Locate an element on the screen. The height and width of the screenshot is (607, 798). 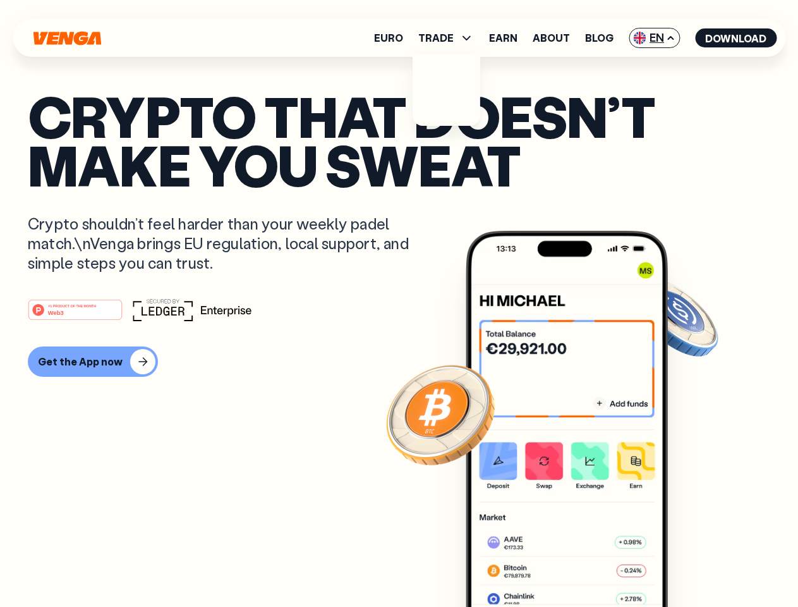
a: Home is located at coordinates (67, 38).